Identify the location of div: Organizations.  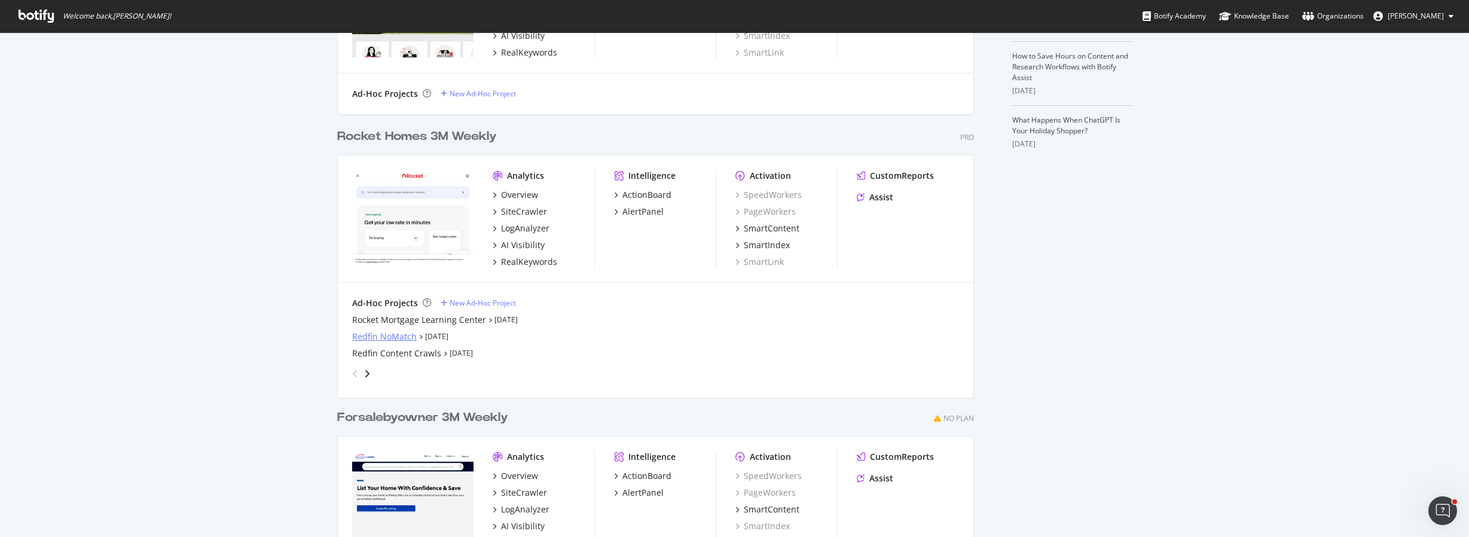
(1332, 16).